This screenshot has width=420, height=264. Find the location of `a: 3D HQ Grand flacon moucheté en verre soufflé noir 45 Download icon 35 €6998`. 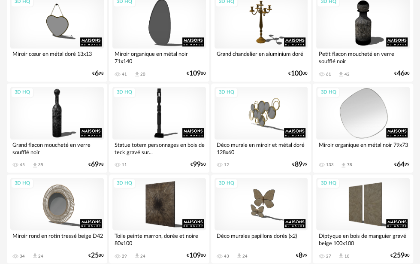

a: 3D HQ Grand flacon moucheté en verre soufflé noir 45 Download icon 35 €6998 is located at coordinates (57, 128).